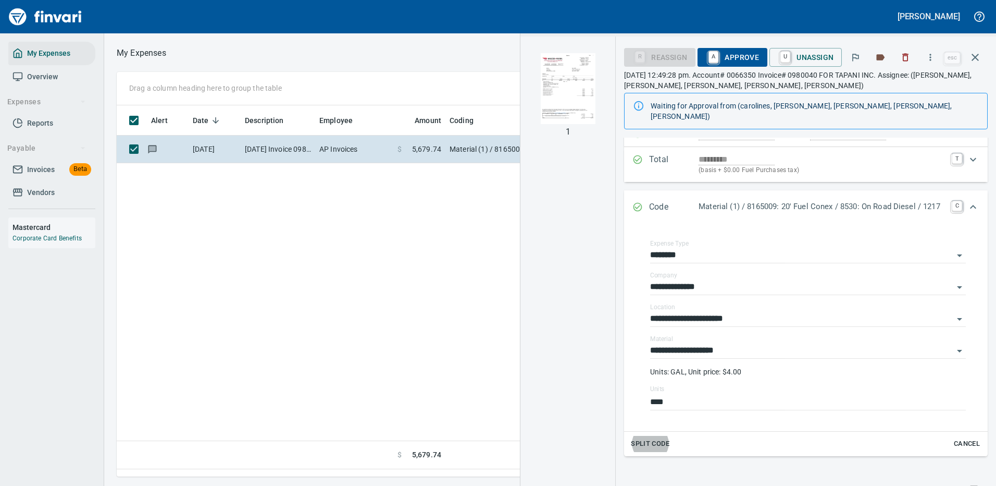 The image size is (996, 486). What do you see at coordinates (508, 149) in the screenshot?
I see `td: Material (1) / 8165009: 20' Fuel Conex / 8530: On Road Diesel / 1217` at bounding box center [508, 149].